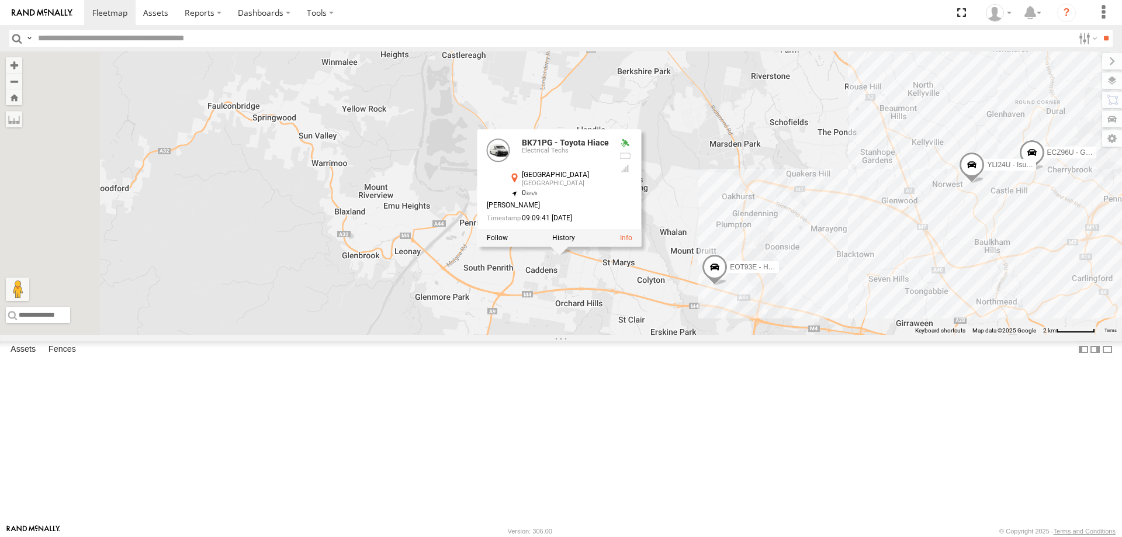  I want to click on label: Assets, so click(23, 350).